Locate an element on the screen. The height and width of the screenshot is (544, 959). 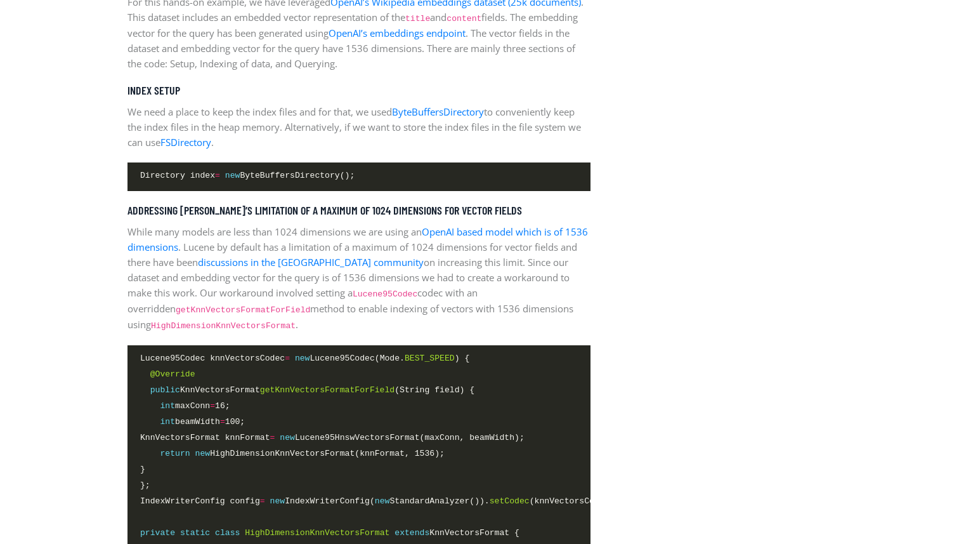
span: setCodec is located at coordinates (509, 501).